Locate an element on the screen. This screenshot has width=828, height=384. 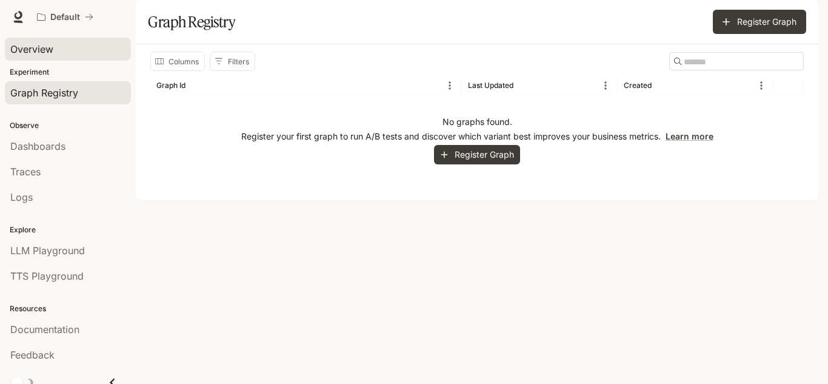
p: Register your first graph to run A/B tests and discover which variant best improves your business... is located at coordinates (477, 136).